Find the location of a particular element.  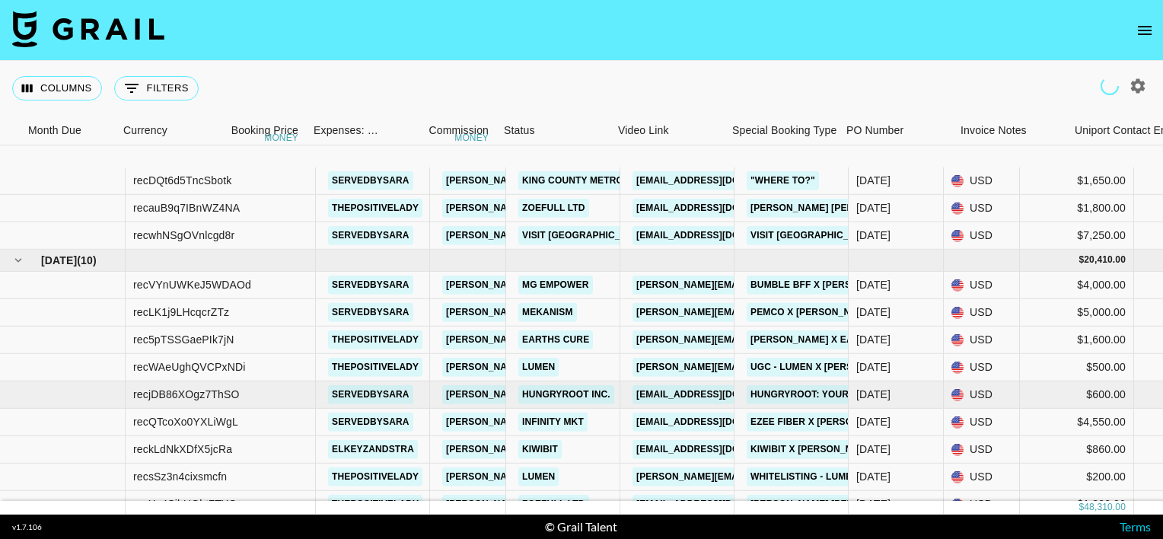

a: King County Metro is located at coordinates (572, 180).